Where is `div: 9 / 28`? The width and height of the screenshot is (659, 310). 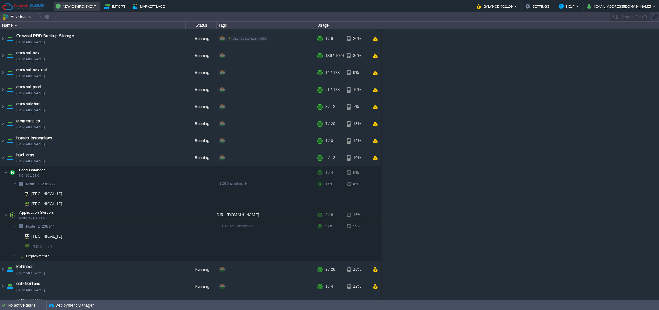
div: 9 / 28 is located at coordinates (330, 269).